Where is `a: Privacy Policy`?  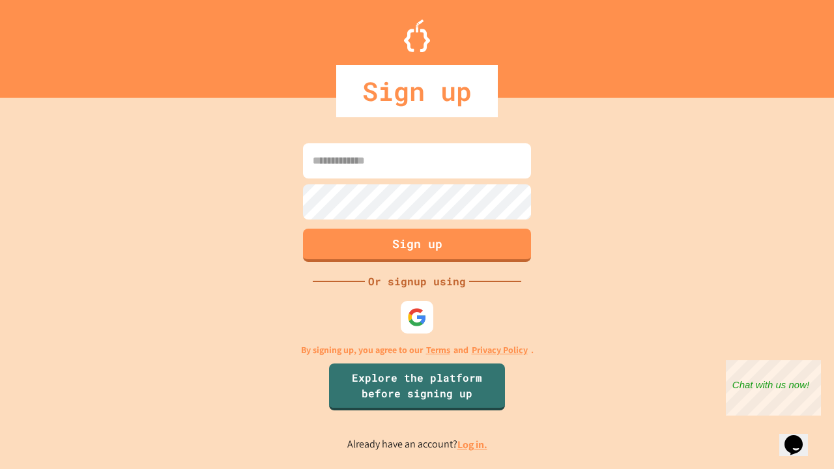
a: Privacy Policy is located at coordinates (499, 350).